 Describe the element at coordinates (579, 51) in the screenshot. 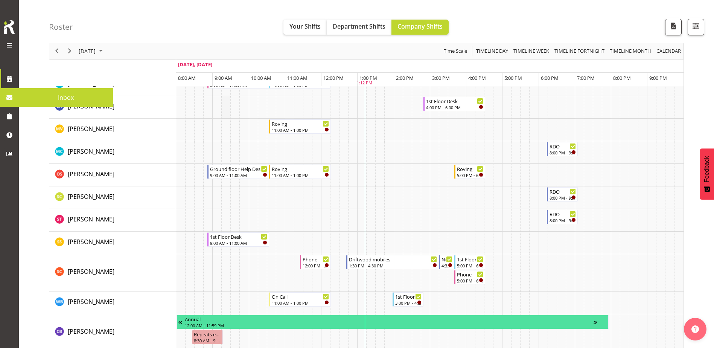

I see `span: Timeline Fortnight` at that location.